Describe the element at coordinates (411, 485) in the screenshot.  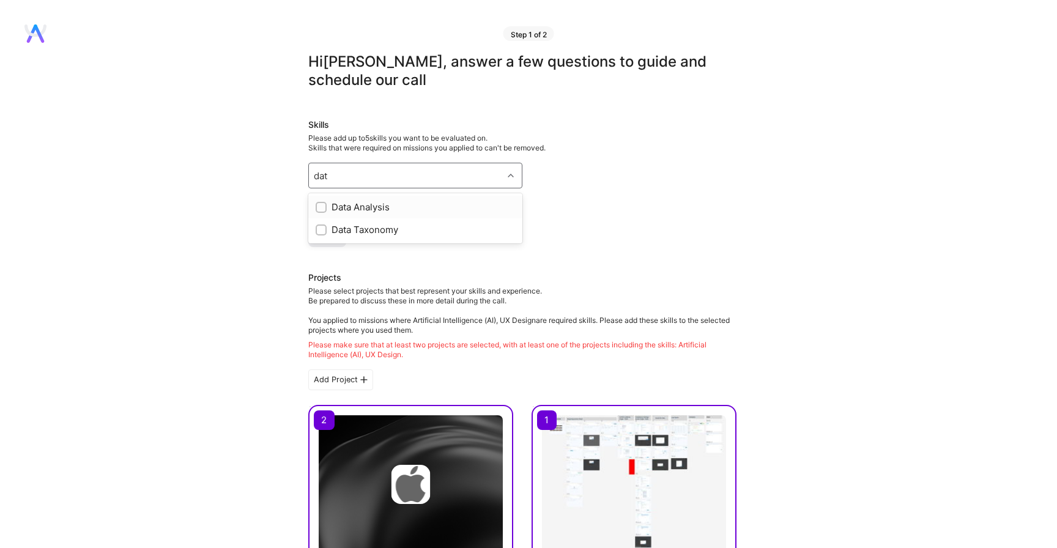
I see `img: Company logo` at that location.